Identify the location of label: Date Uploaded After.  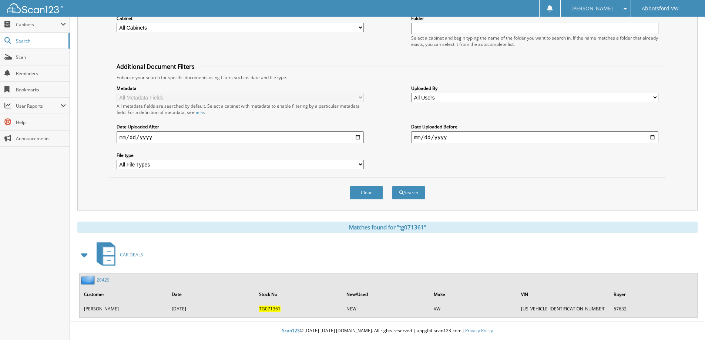
(240, 127).